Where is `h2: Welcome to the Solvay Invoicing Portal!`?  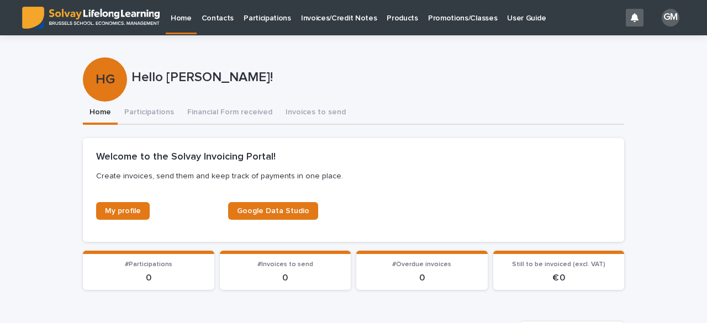
h2: Welcome to the Solvay Invoicing Portal! is located at coordinates (186, 157).